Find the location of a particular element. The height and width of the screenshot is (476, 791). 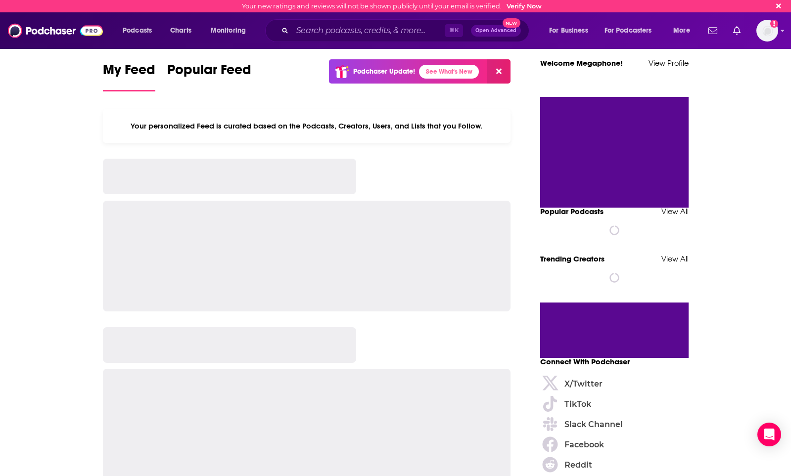

p: Podchaser Update! is located at coordinates (384, 71).